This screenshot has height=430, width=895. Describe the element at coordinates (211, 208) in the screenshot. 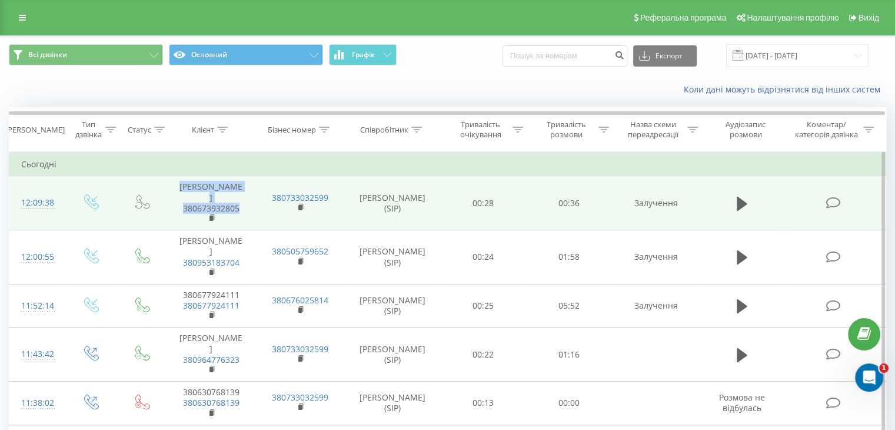

I see `a: 380673932805` at that location.